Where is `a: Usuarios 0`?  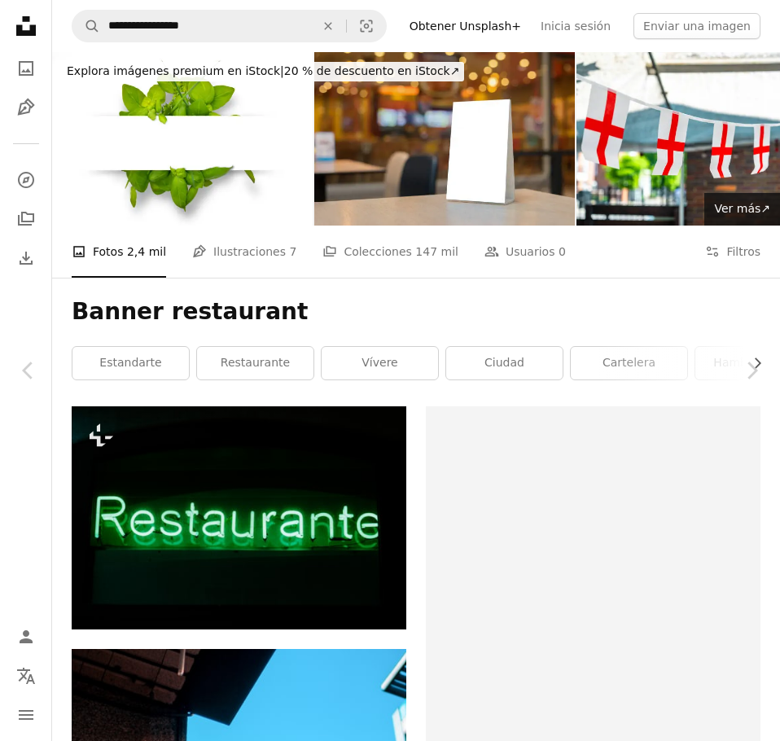 a: Usuarios 0 is located at coordinates (525, 252).